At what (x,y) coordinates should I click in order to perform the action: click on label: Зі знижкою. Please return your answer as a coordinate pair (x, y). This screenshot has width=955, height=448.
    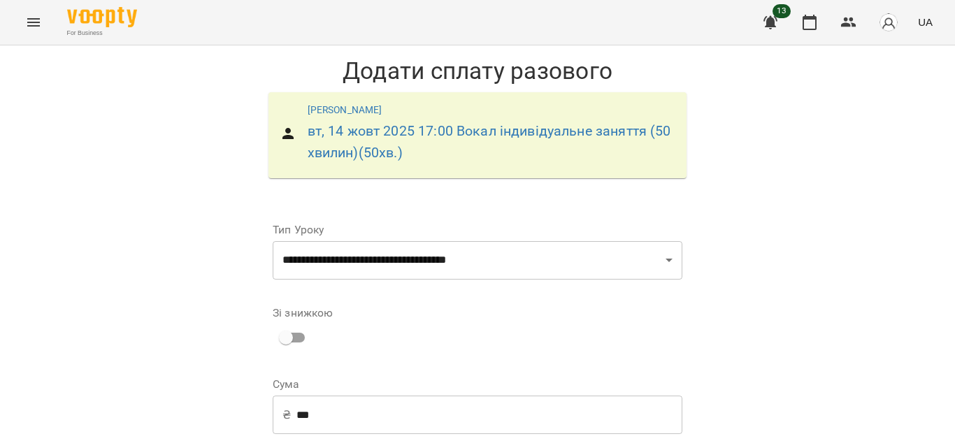
    Looking at the image, I should click on (303, 313).